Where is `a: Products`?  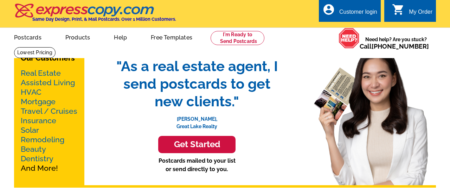
a: Products is located at coordinates (78, 37).